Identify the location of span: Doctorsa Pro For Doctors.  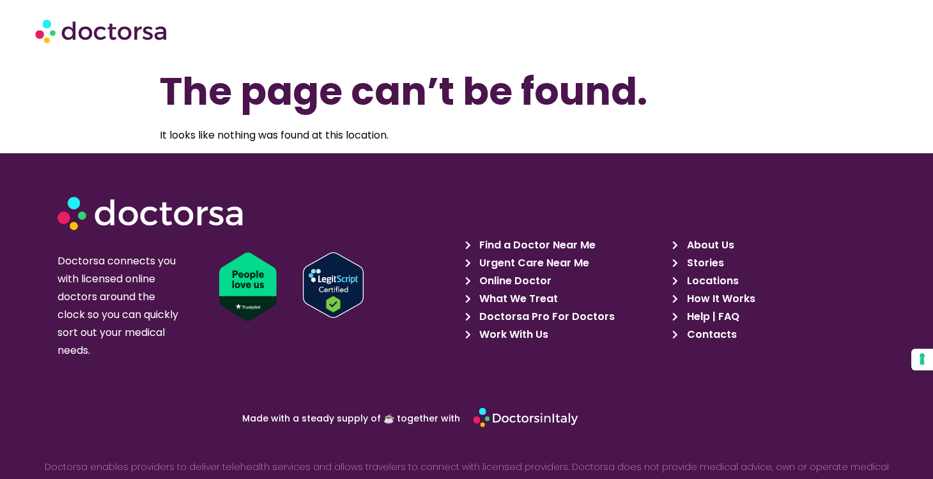
(545, 317).